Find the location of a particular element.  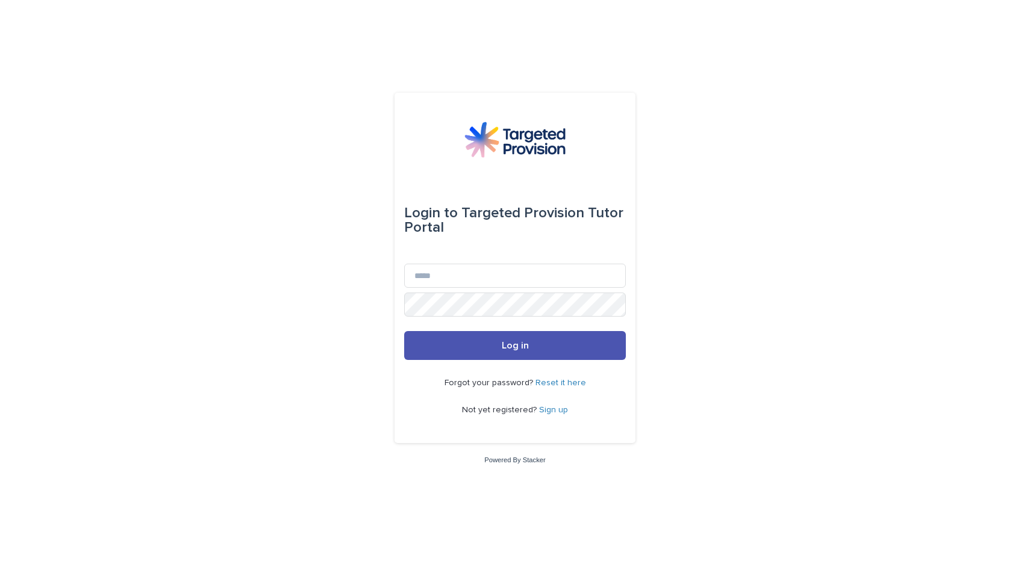

span: Log in is located at coordinates (515, 346).